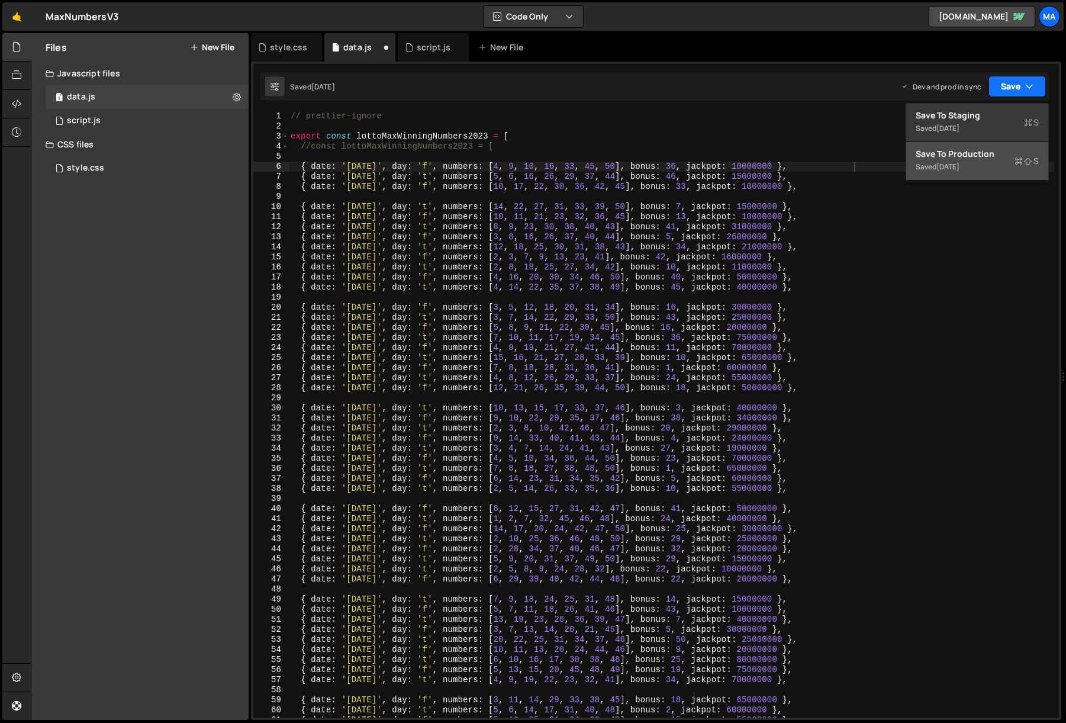  Describe the element at coordinates (271, 549) in the screenshot. I see `div: 44` at that location.